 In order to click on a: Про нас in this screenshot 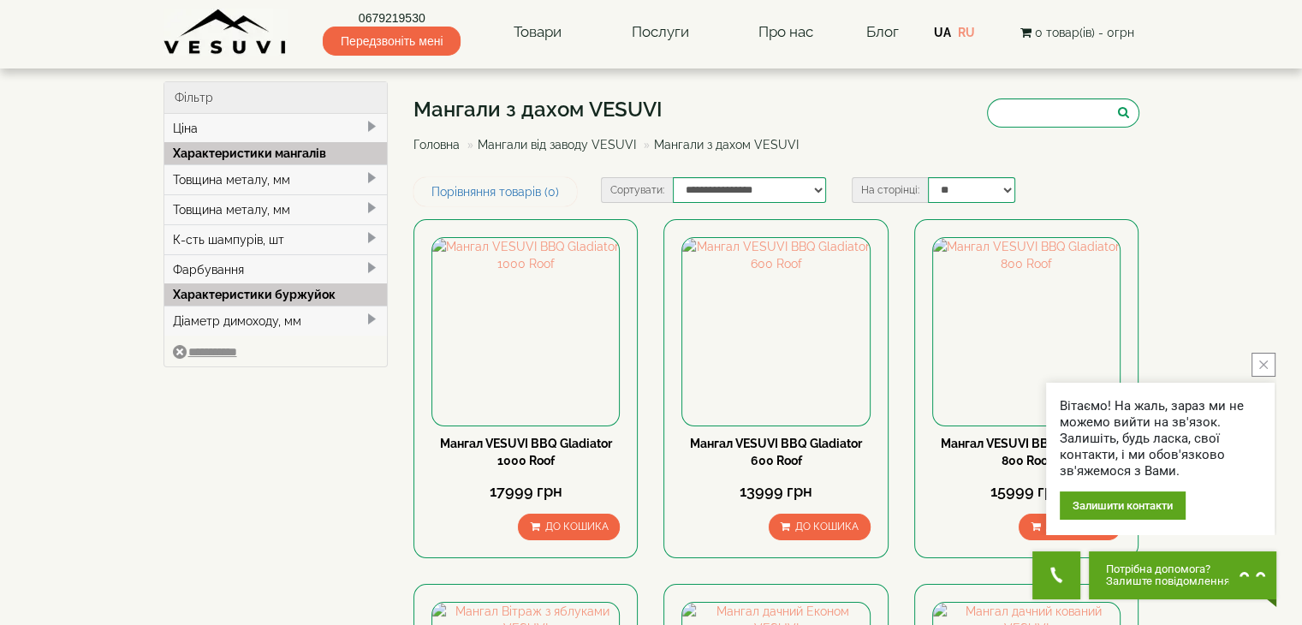, I will do `click(786, 33)`.